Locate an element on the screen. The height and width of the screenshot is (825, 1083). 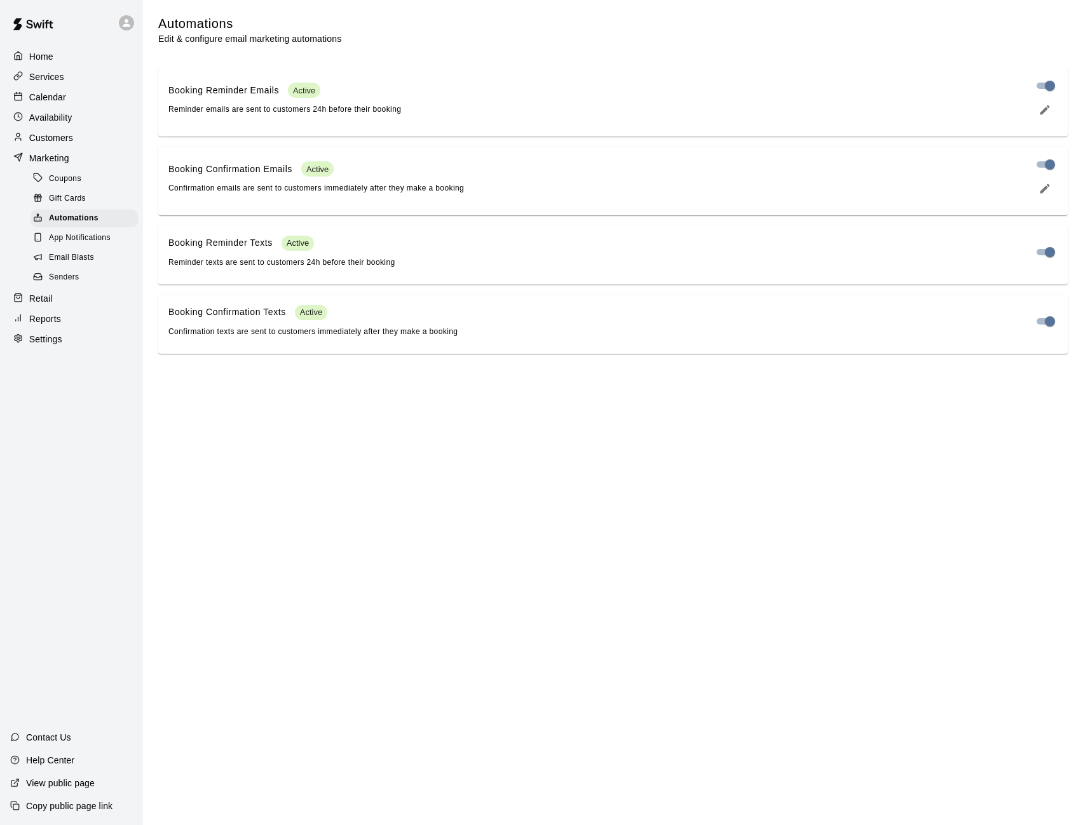
a: Calendar is located at coordinates (71, 97).